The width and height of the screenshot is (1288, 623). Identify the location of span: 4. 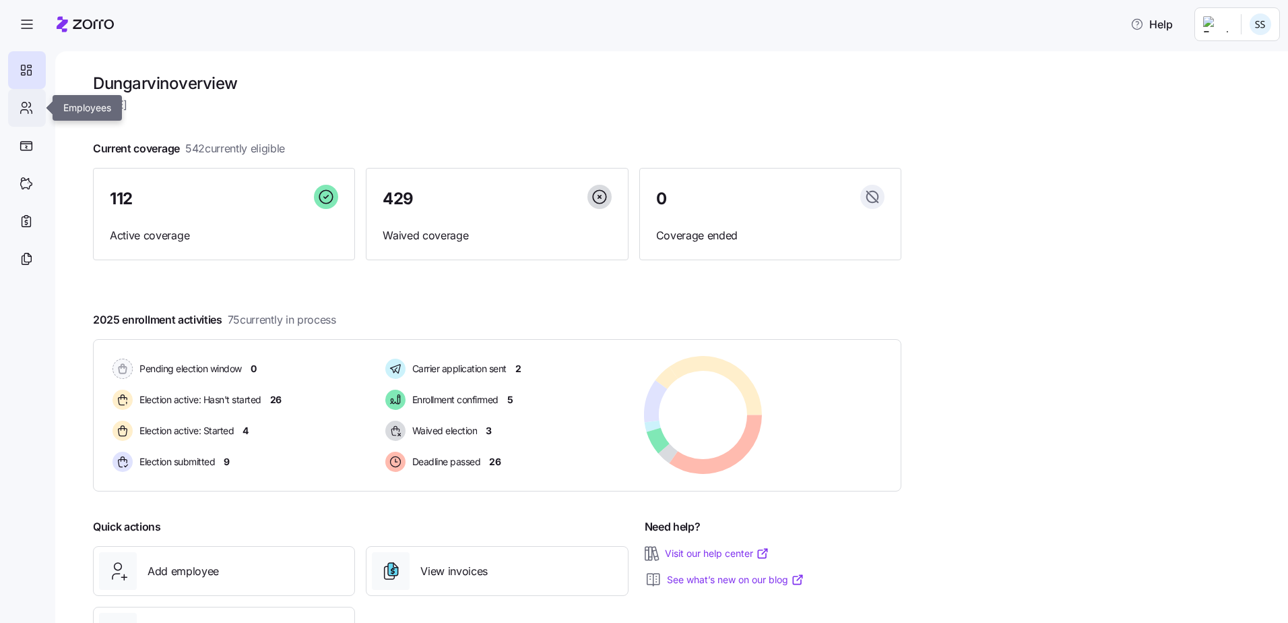
(245, 431).